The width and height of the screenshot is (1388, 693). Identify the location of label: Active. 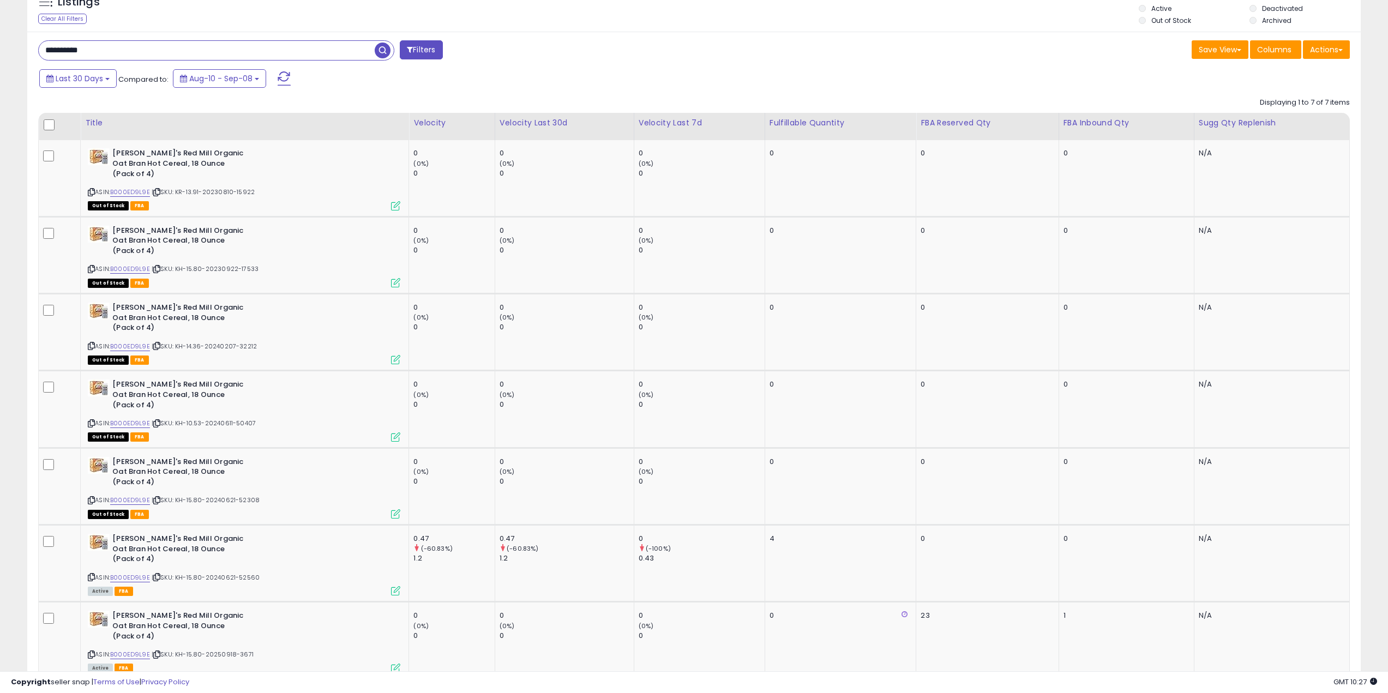
(1161, 8).